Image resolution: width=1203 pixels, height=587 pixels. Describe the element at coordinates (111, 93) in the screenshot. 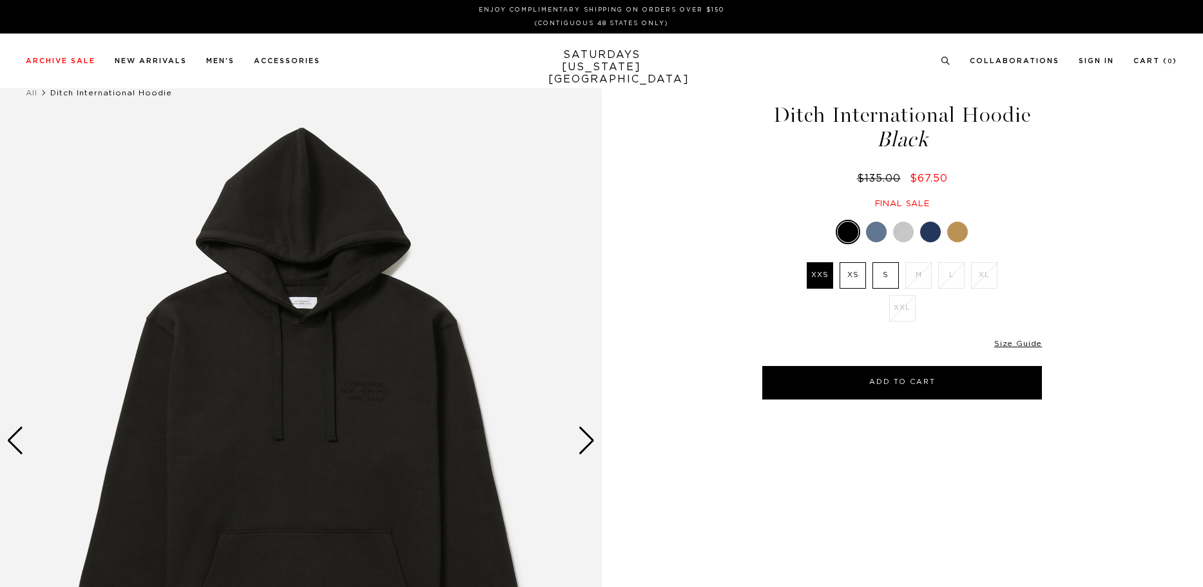

I see `span: Ditch International Hoodie` at that location.